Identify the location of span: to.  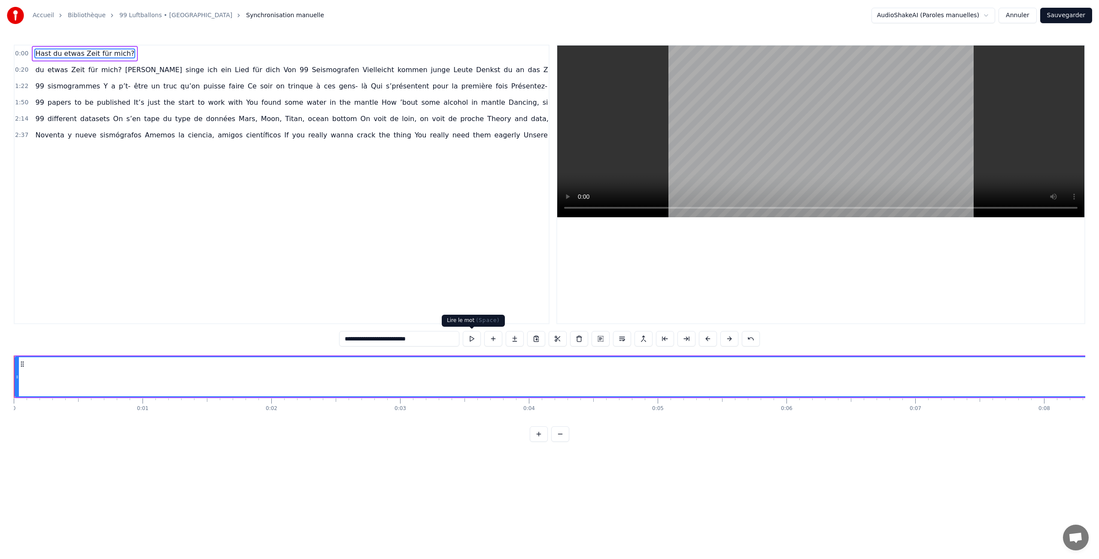
(78, 102).